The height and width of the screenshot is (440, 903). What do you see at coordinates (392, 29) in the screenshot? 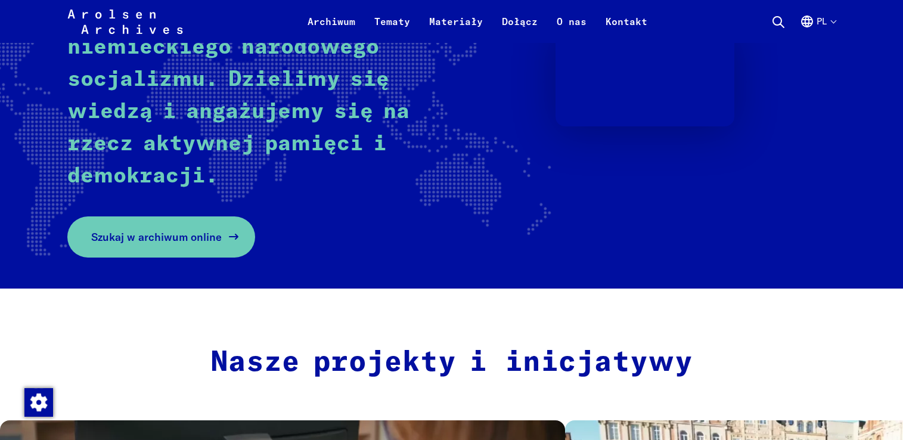
I see `a: Tematy` at bounding box center [392, 29].